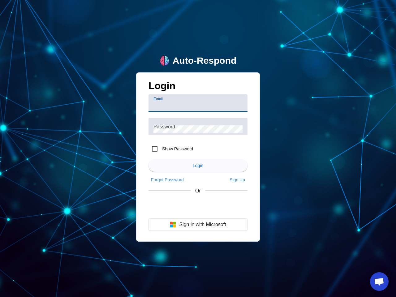  Describe the element at coordinates (205, 61) in the screenshot. I see `div: Auto-Respond` at that location.